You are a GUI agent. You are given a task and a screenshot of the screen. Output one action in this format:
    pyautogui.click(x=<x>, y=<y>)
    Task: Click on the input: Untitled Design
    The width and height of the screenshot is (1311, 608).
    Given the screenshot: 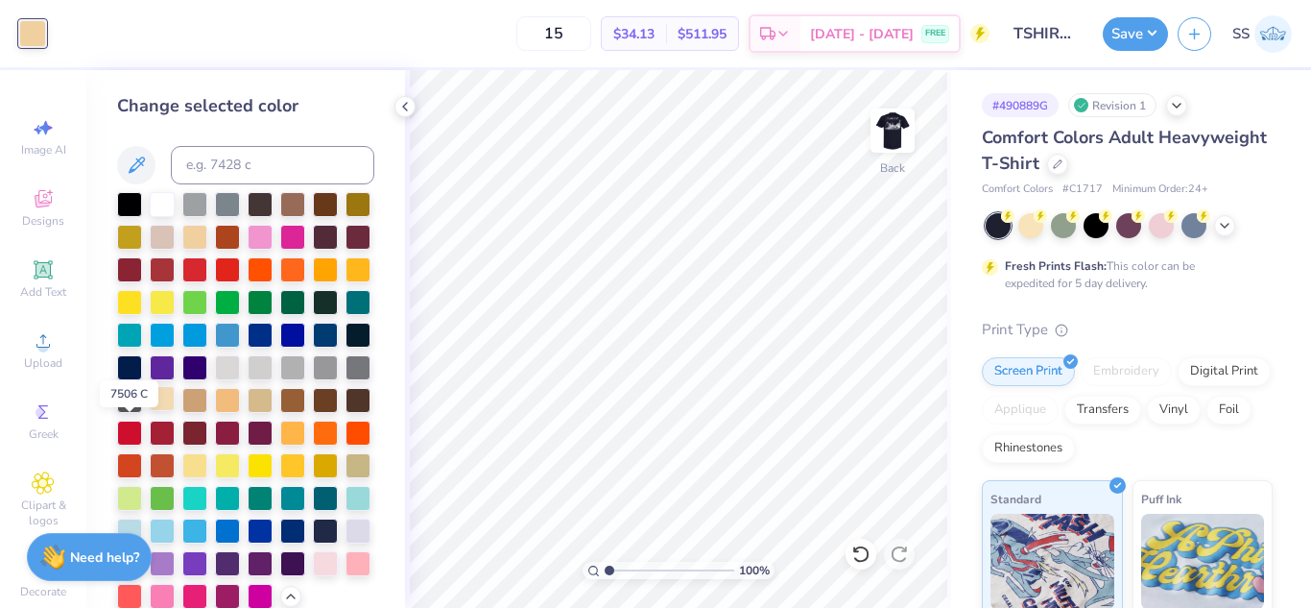 What is the action you would take?
    pyautogui.click(x=1046, y=34)
    